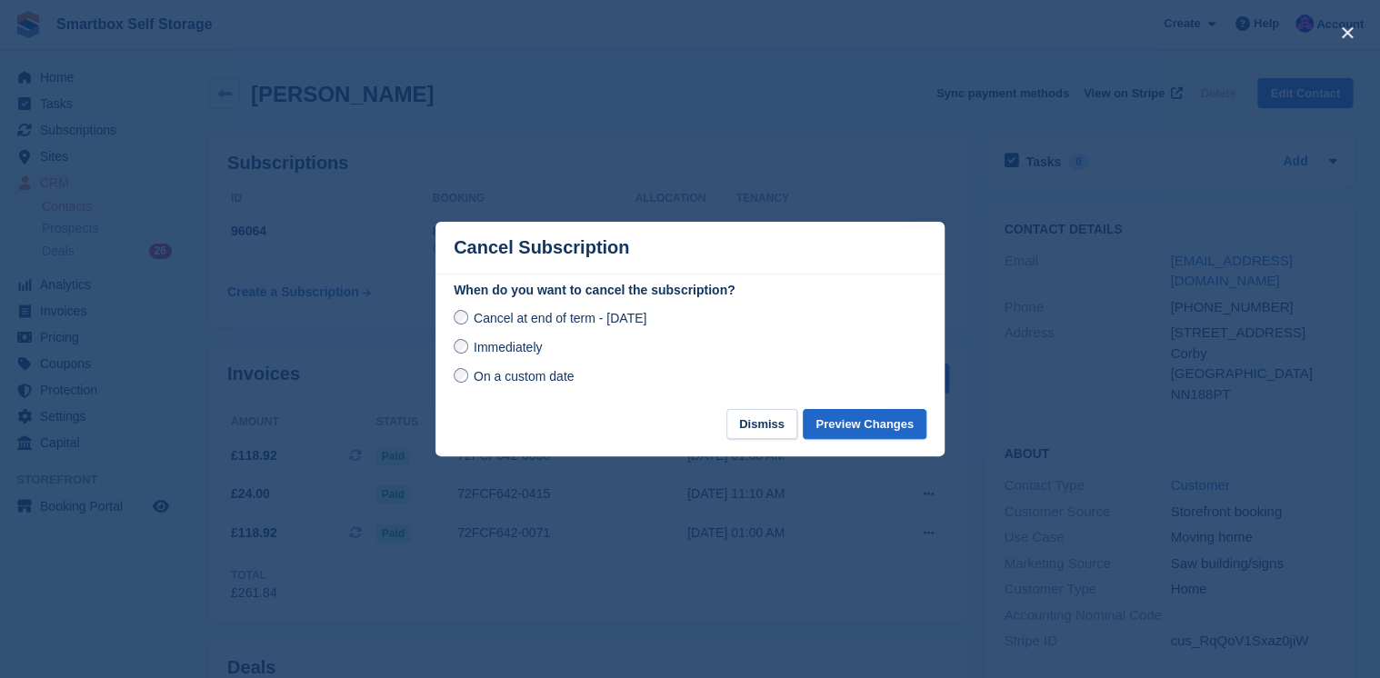 The width and height of the screenshot is (1380, 678). What do you see at coordinates (461, 346) in the screenshot?
I see `input: Immediately` at bounding box center [461, 346].